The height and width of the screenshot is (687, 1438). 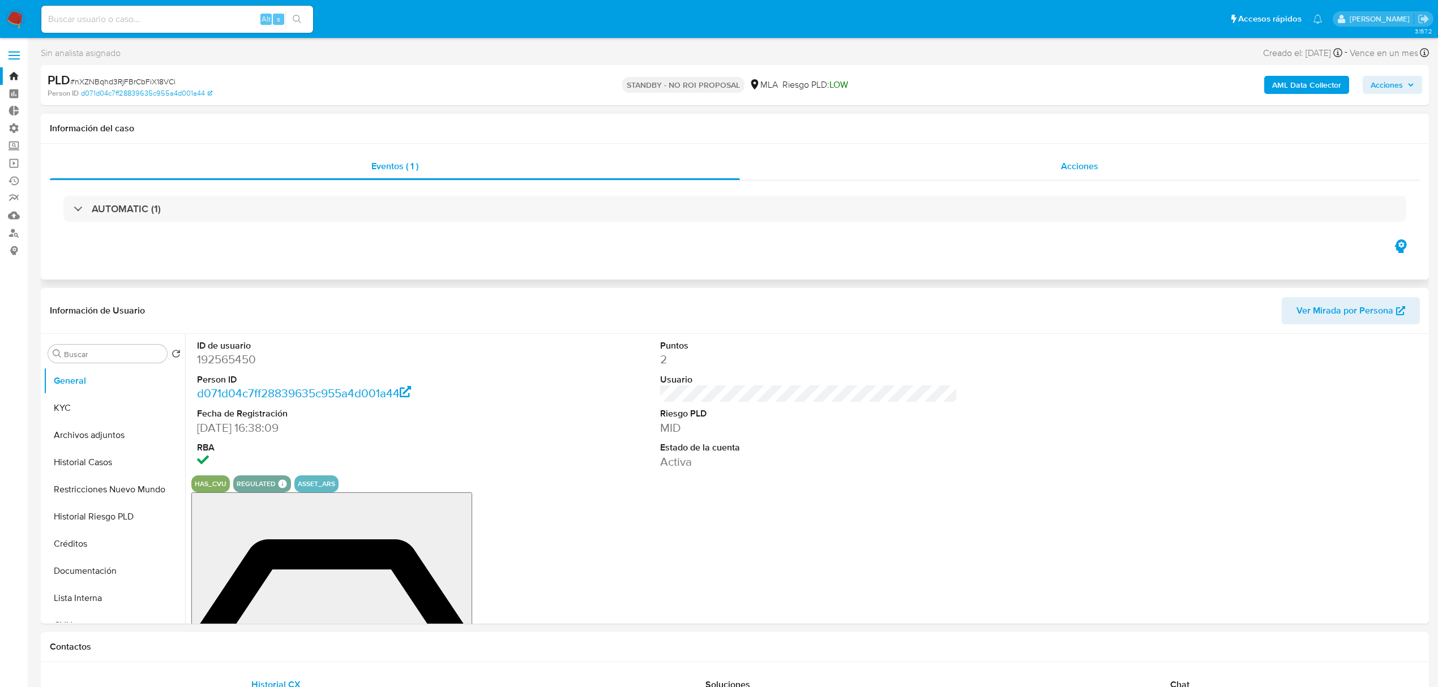 I want to click on span: Riesgo PLD:, so click(x=815, y=85).